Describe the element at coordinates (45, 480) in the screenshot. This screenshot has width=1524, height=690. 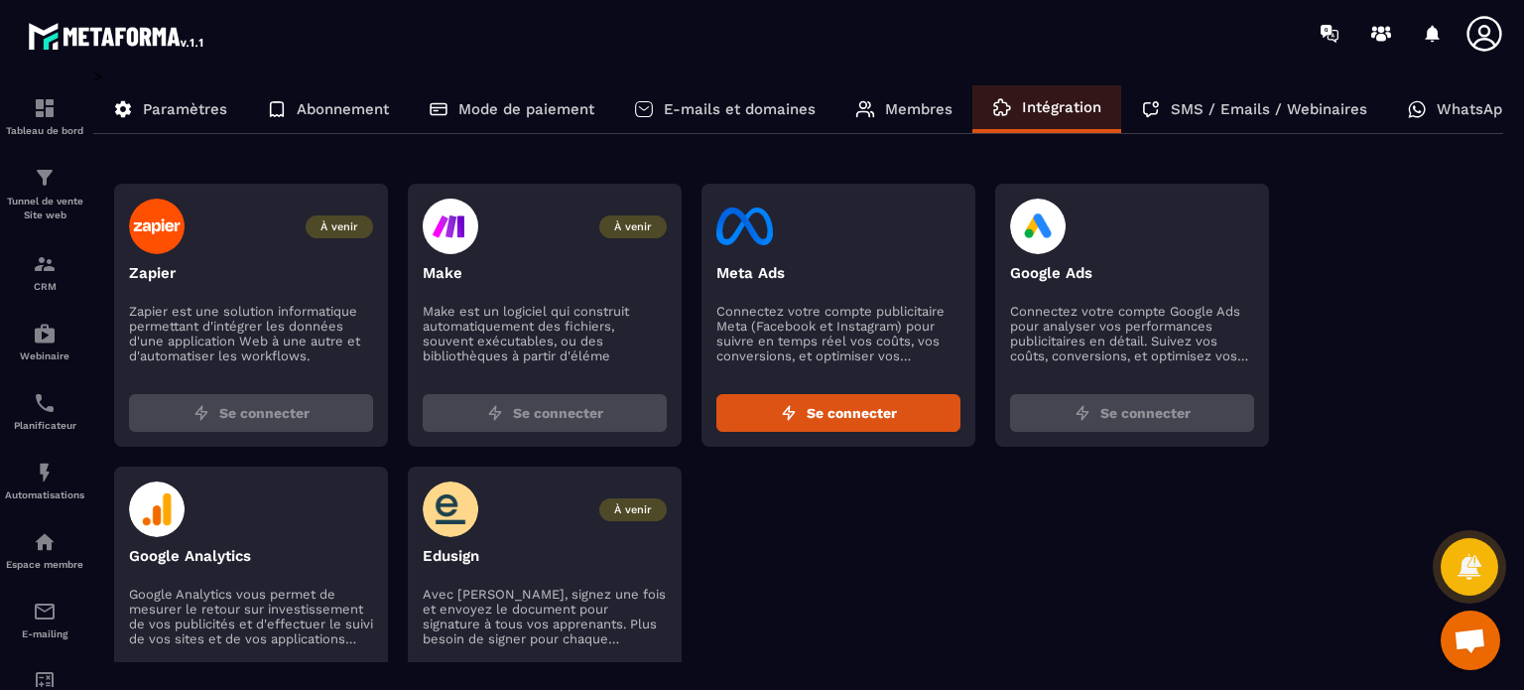
I see `a: automationsautomationsAutomatisations` at that location.